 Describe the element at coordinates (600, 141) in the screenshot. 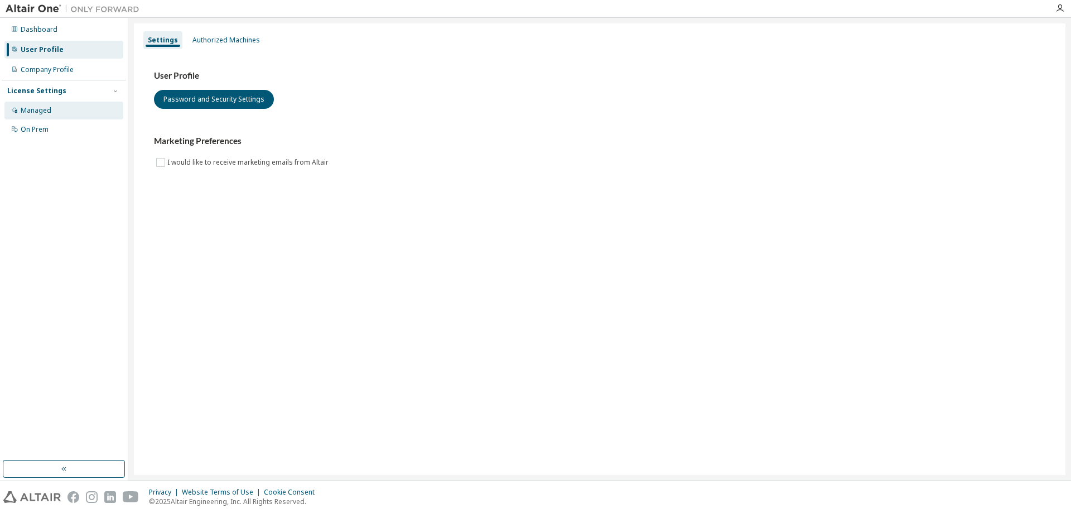

I see `h3: Marketing Preferences` at that location.